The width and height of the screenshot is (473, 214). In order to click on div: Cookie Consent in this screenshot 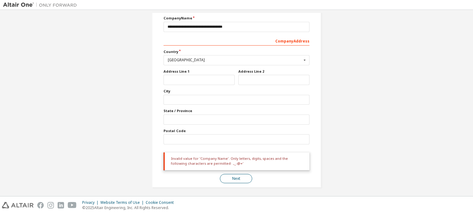, I will do `click(161, 202)`.